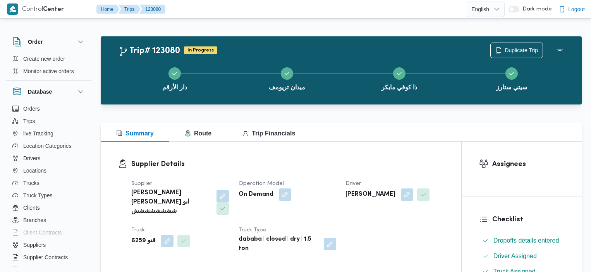 The width and height of the screenshot is (591, 272). Describe the element at coordinates (142, 183) in the screenshot. I see `span: Supplier` at that location.